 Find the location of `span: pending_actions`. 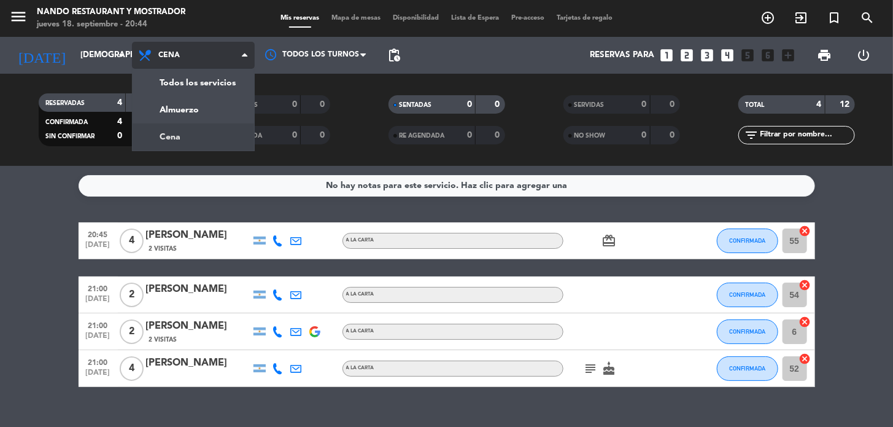

span: pending_actions is located at coordinates (394, 55).